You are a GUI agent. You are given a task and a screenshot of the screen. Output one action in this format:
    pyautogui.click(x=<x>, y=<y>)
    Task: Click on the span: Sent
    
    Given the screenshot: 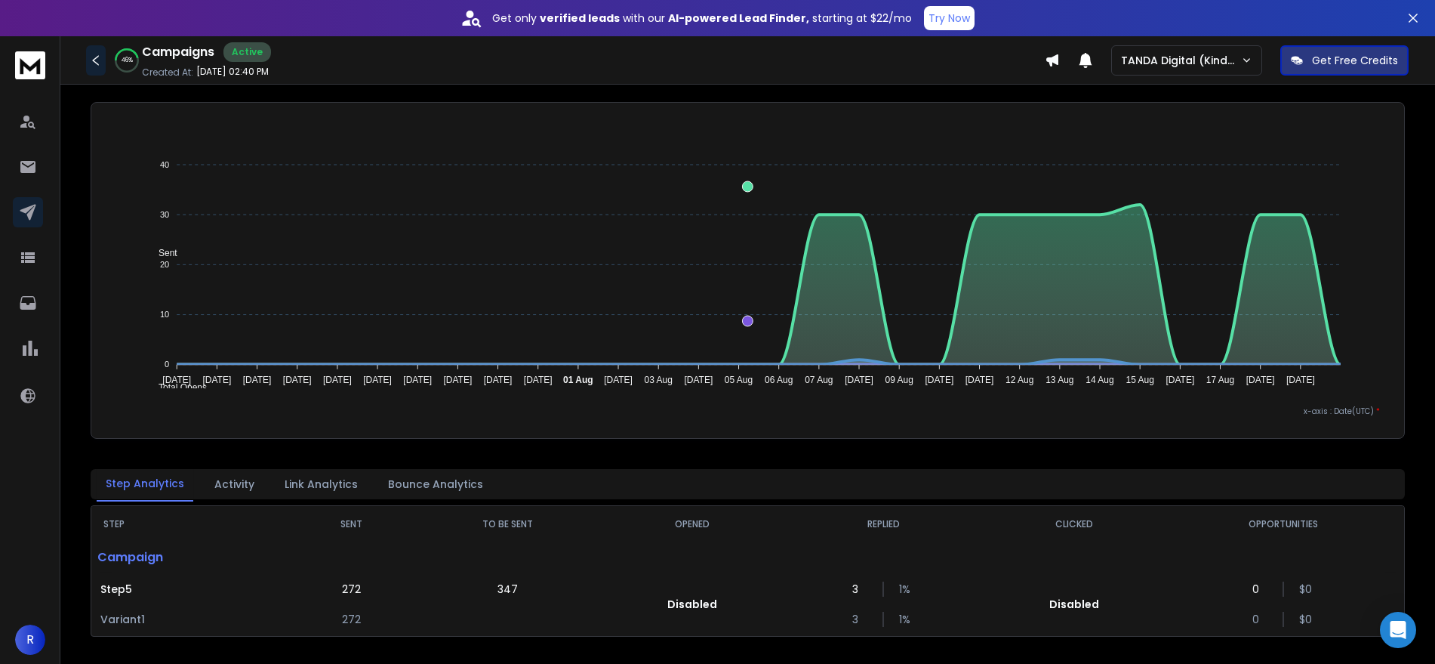 What is the action you would take?
    pyautogui.click(x=162, y=253)
    